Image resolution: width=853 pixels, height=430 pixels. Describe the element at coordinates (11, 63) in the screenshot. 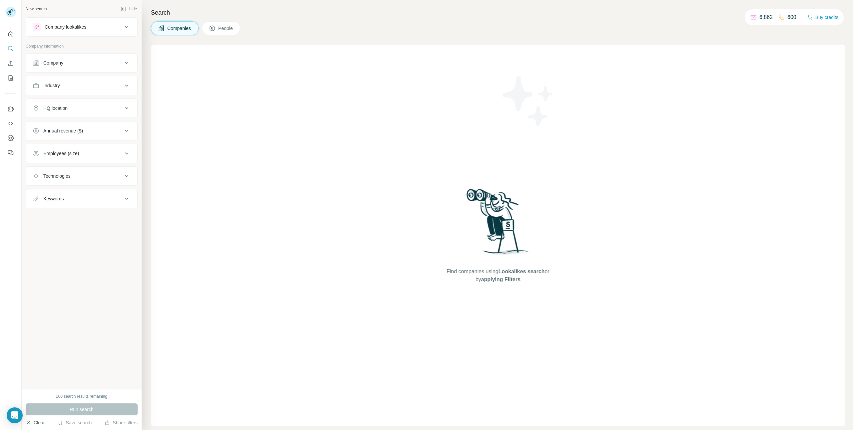

I see `button: Enrich CSV` at that location.